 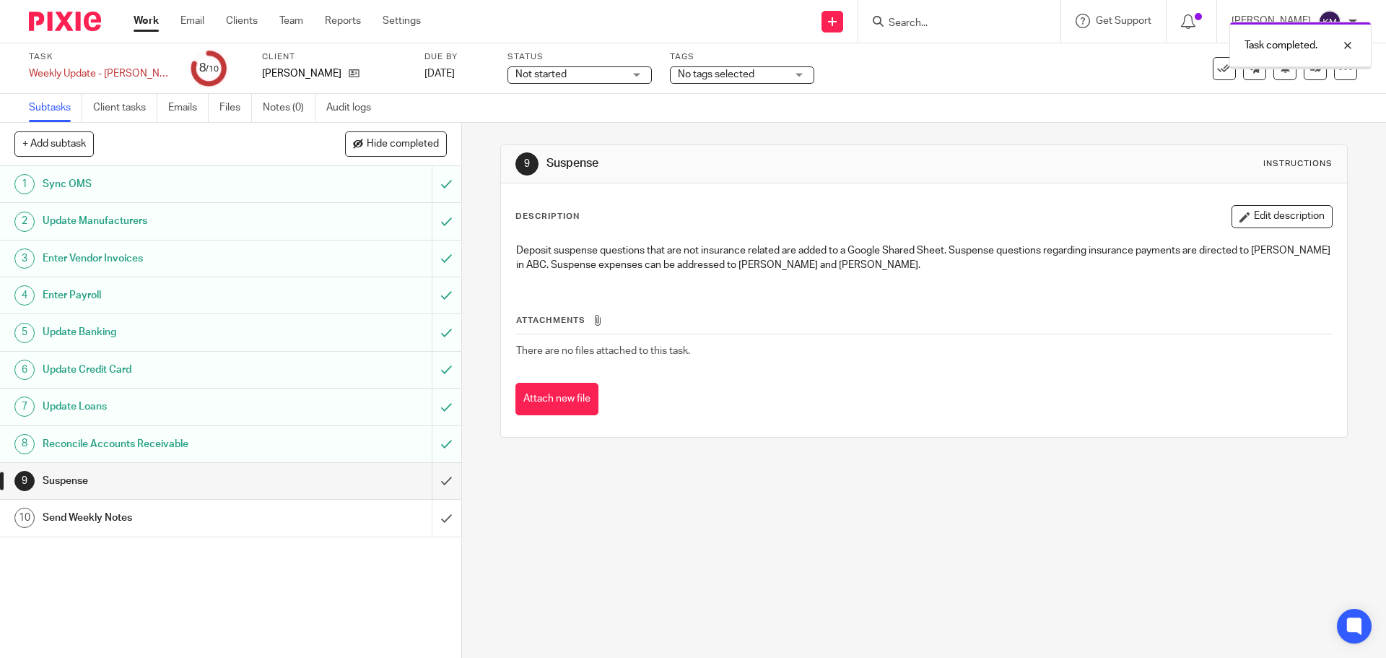 I want to click on h1: Reconcile Accounts Receivable, so click(x=167, y=444).